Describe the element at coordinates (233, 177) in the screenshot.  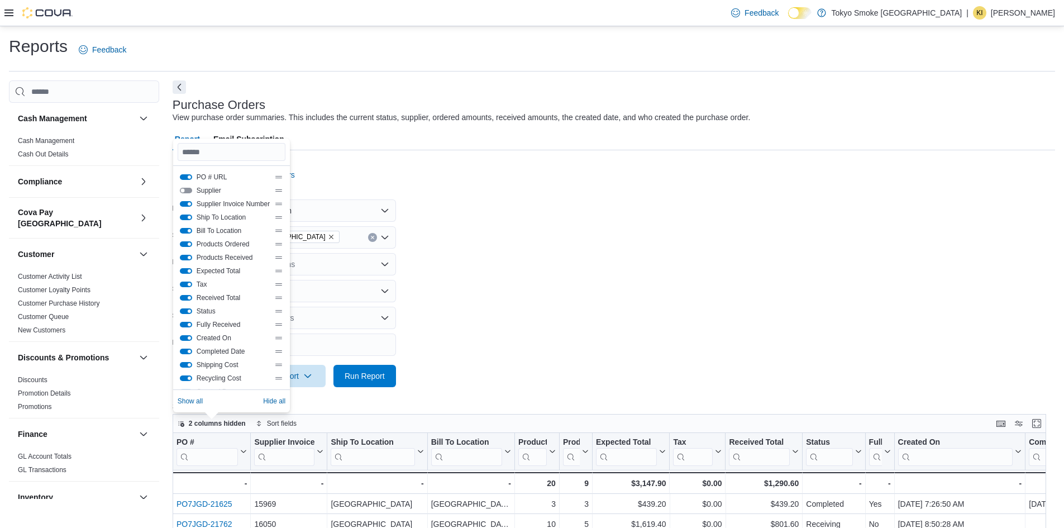
I see `span: PO # URL` at that location.